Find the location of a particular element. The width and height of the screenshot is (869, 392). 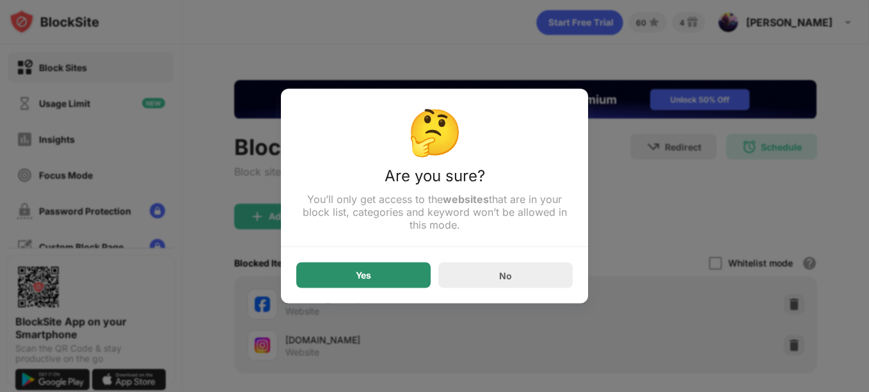

div: Yes is located at coordinates (364, 275).